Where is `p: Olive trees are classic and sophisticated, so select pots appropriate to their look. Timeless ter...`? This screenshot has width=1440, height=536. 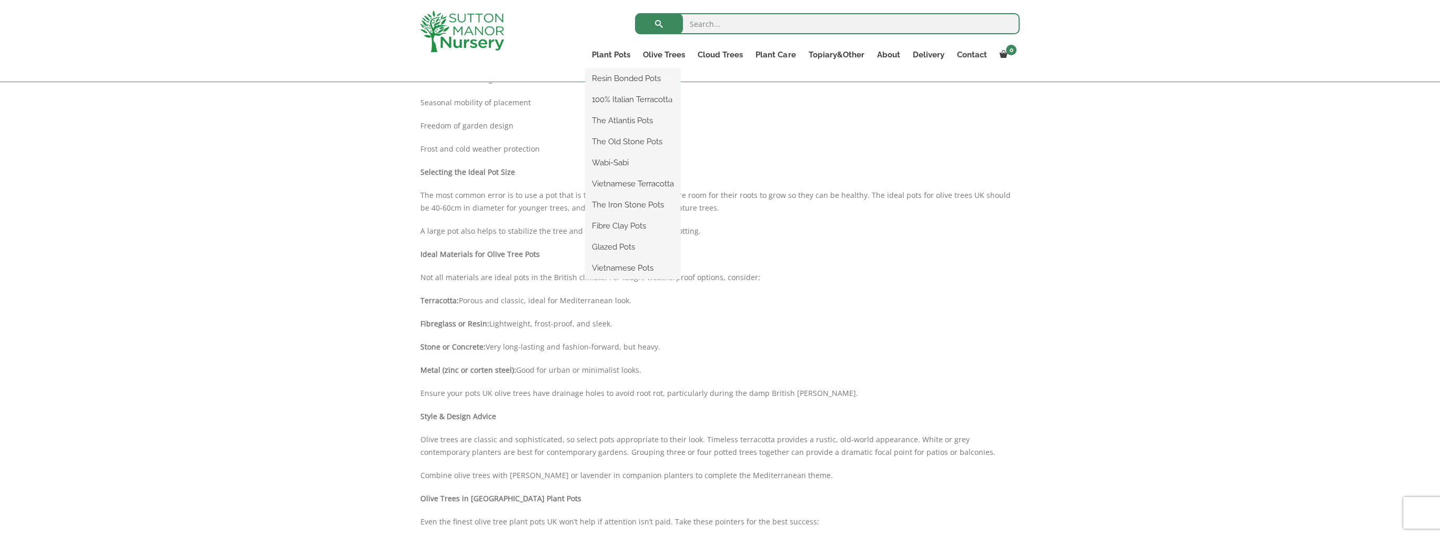
p: Olive trees are classic and sophisticated, so select pots appropriate to their look. Timeless ter... is located at coordinates (720, 446).